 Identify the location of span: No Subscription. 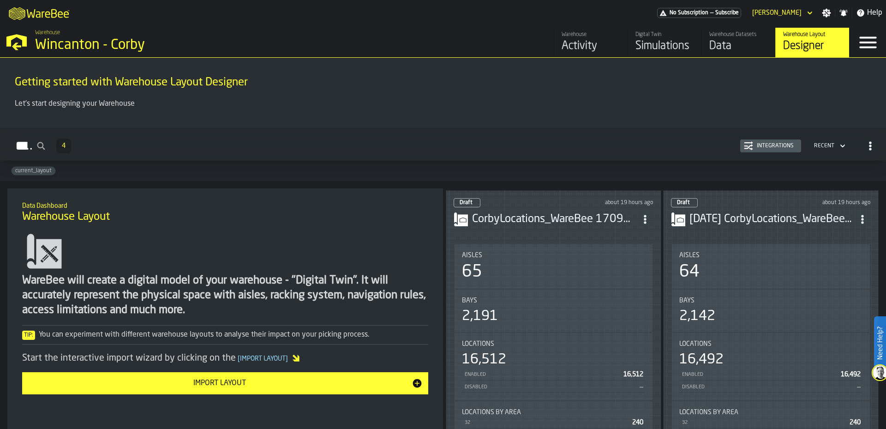
(689, 13).